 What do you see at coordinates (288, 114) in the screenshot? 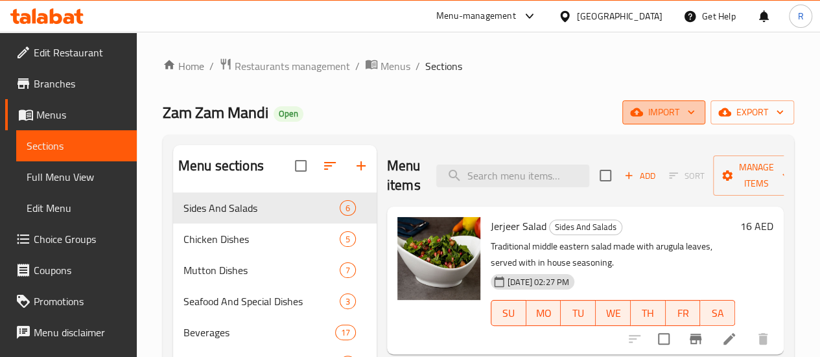
I see `div: Open` at bounding box center [288, 114].